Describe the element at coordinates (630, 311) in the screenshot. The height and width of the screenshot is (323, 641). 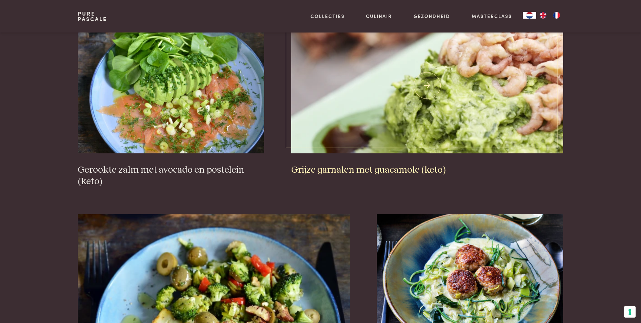
I see `button: Uw voorkeuren voor toestemming voor trackingtechnologieën` at that location.